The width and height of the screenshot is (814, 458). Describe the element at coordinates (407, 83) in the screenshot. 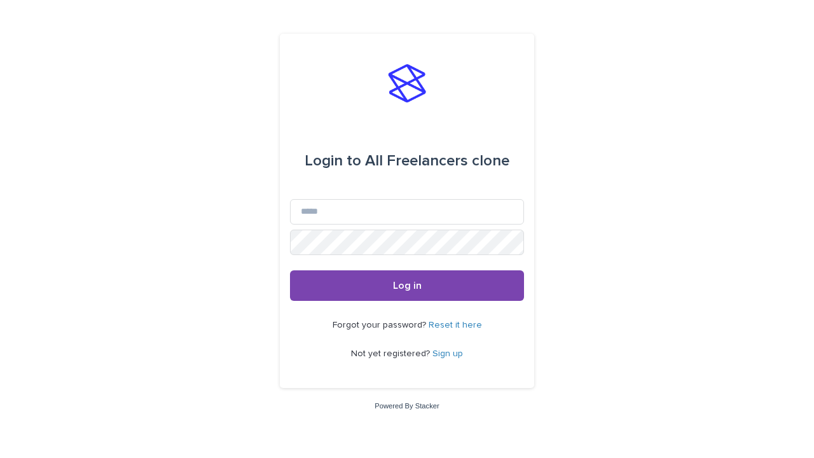

I see `img: stacker-logo-s-only.png` at that location.